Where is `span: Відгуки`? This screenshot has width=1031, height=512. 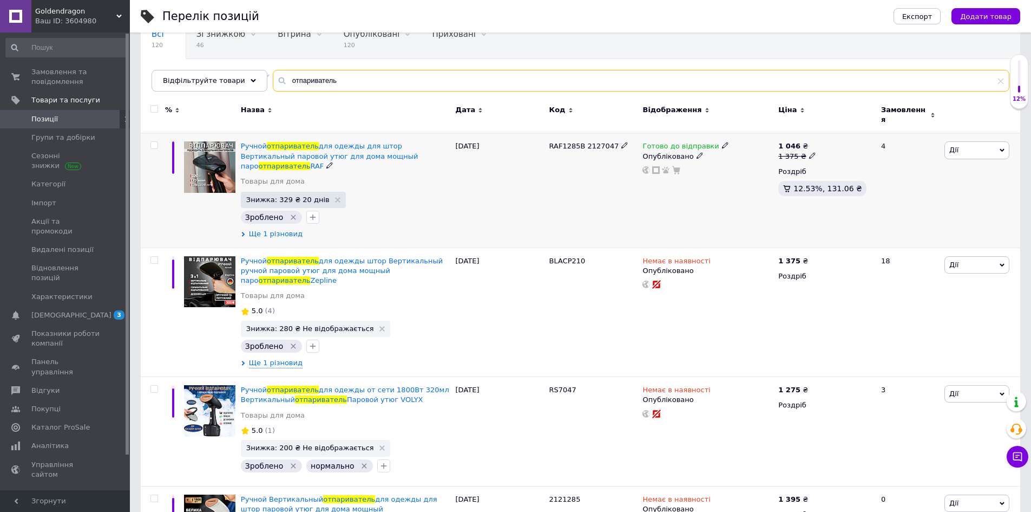
span: Відгуки is located at coordinates (45, 390).